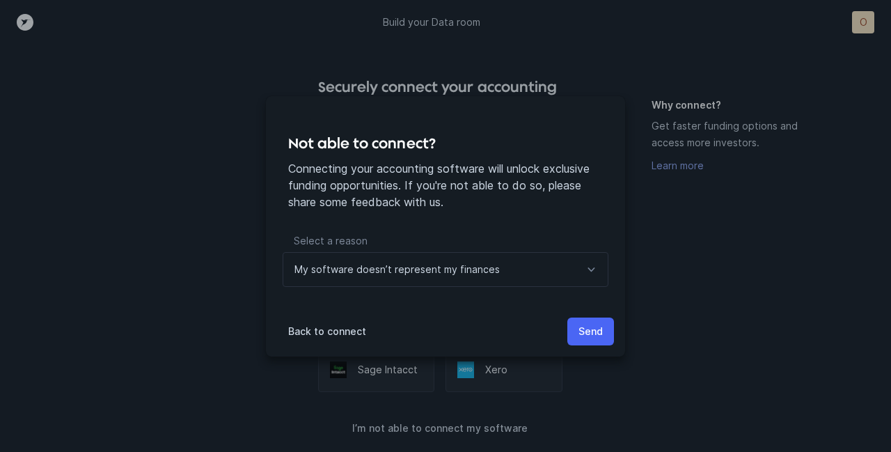  I want to click on p: Back to connect, so click(327, 331).